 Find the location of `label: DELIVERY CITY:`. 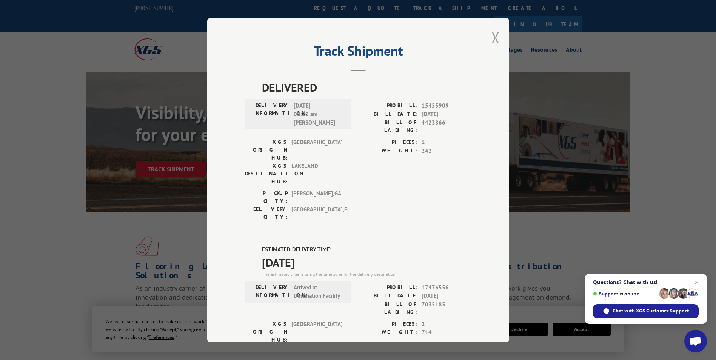

label: DELIVERY CITY: is located at coordinates (266, 213).